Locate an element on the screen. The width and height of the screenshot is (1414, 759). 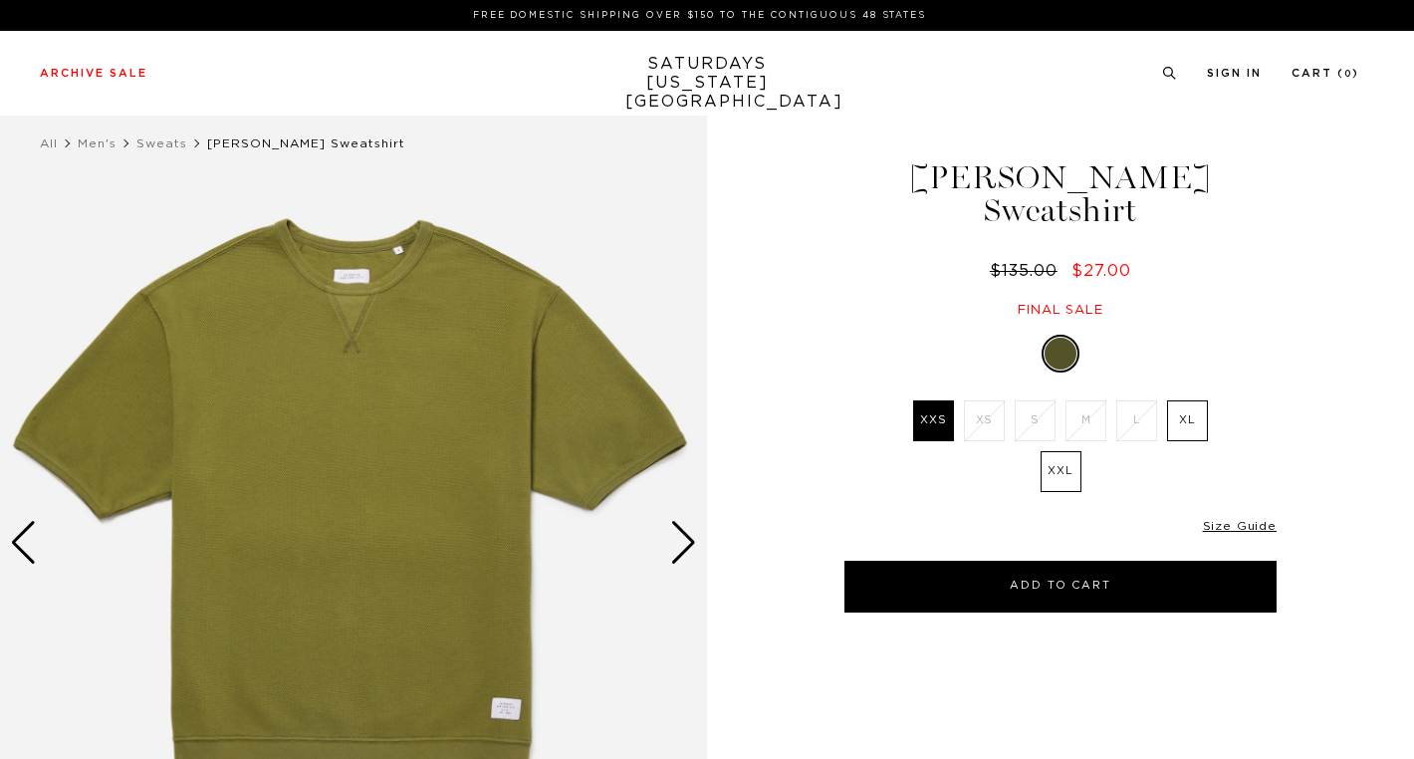
a: Cart (0) is located at coordinates (1325, 73).